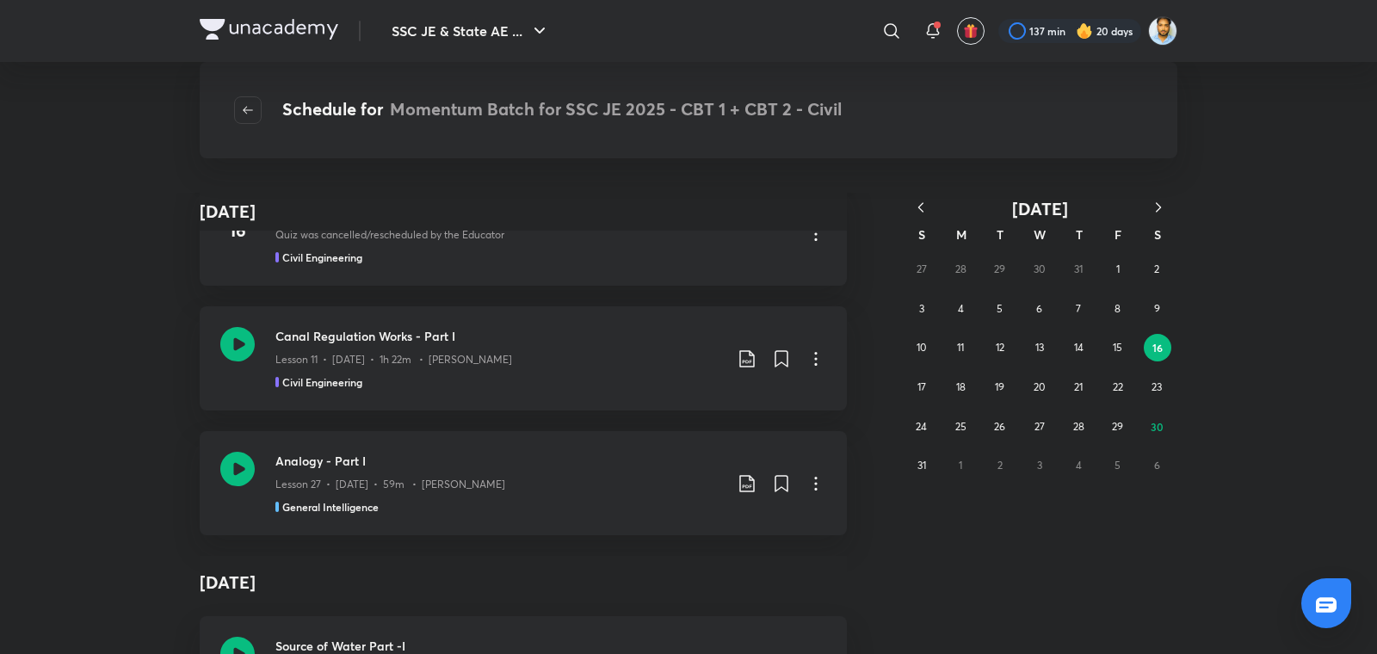  Describe the element at coordinates (1000, 427) in the screenshot. I see `button: August 26, 2025` at that location.